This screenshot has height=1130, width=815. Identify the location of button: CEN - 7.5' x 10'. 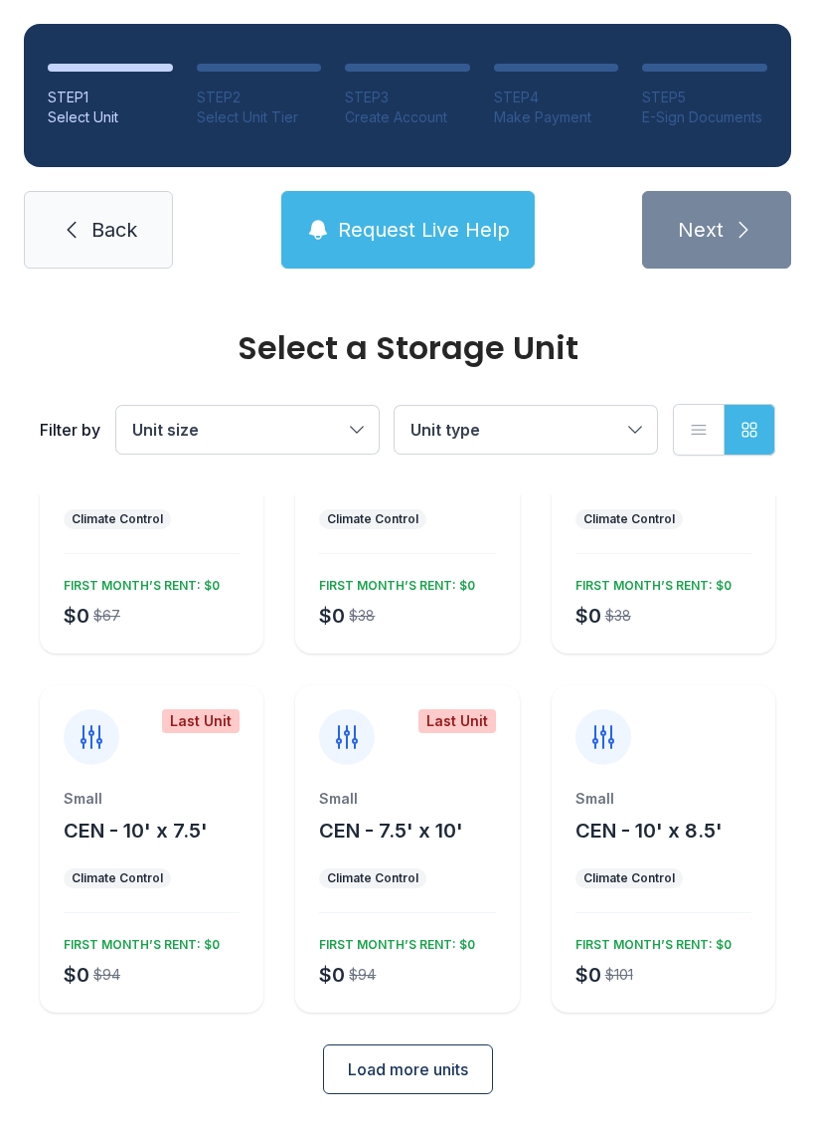
(391, 830).